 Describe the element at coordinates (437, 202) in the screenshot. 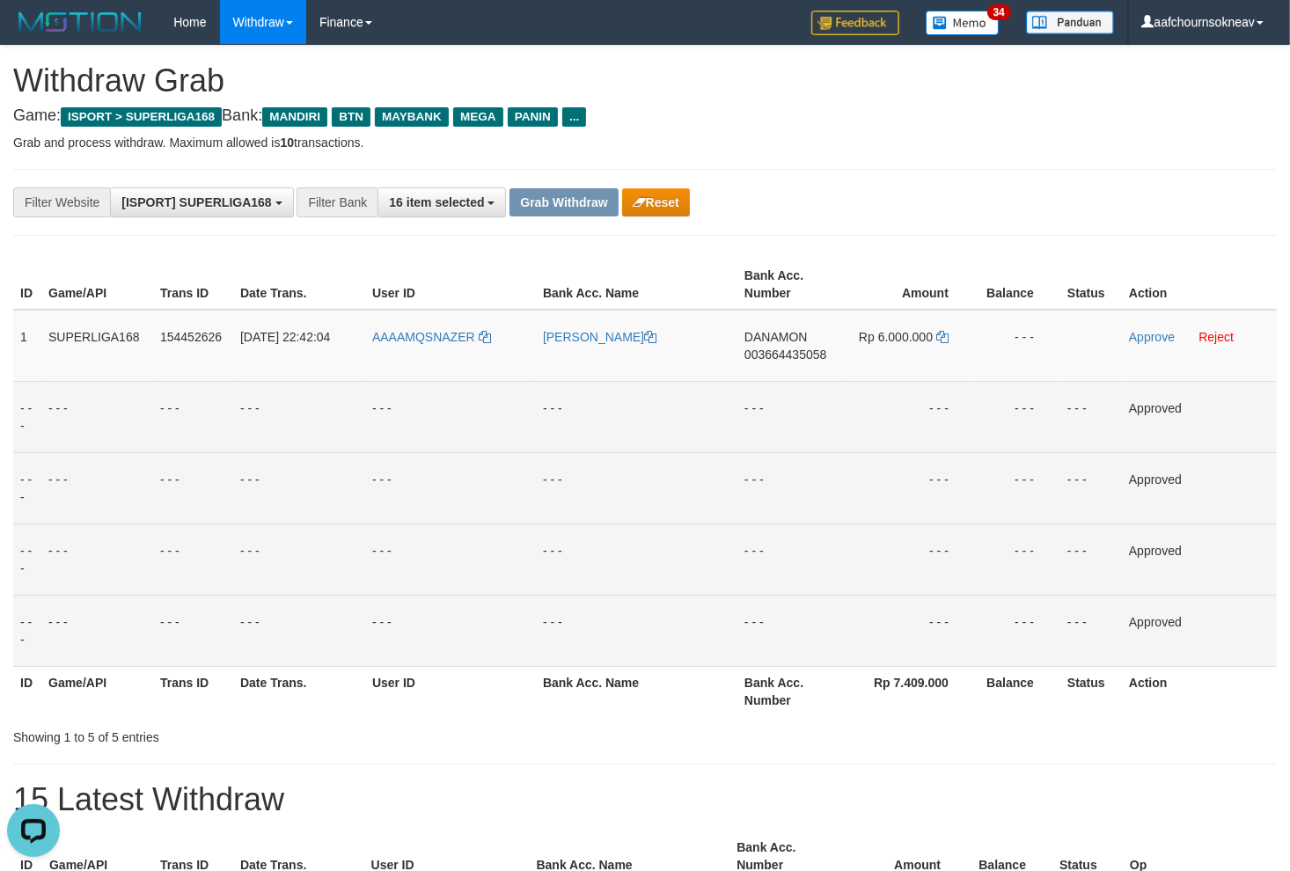

I see `span: 16 item selected` at that location.